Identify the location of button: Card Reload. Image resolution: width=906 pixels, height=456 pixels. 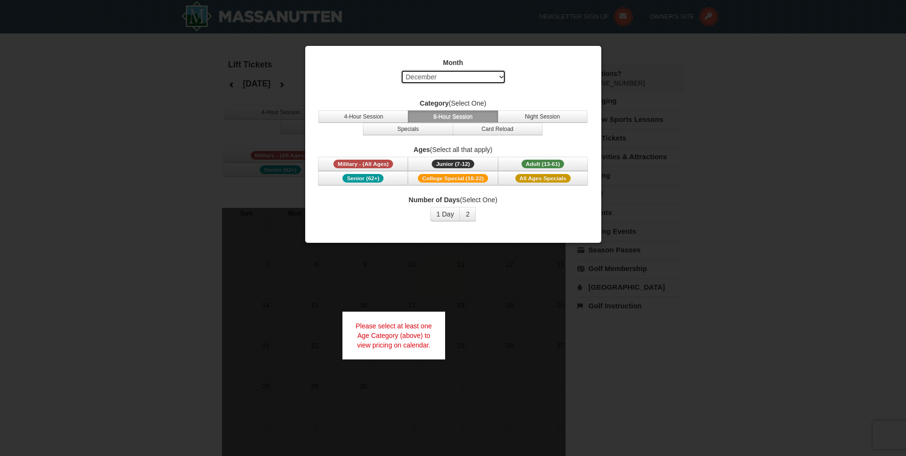
(498, 129).